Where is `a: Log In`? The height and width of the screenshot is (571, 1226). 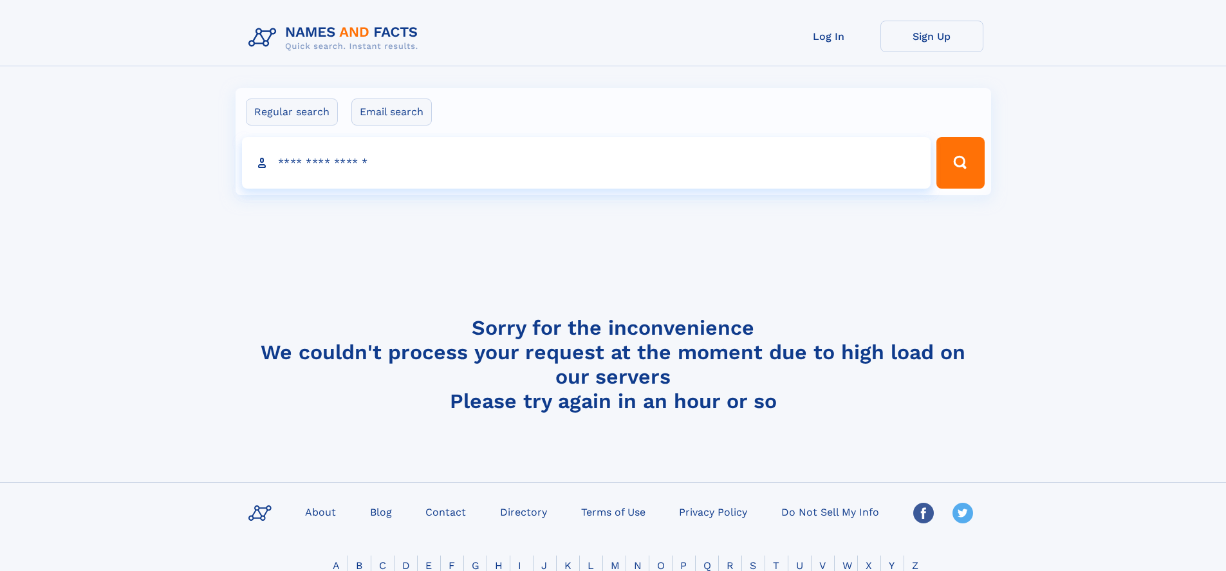 a: Log In is located at coordinates (829, 36).